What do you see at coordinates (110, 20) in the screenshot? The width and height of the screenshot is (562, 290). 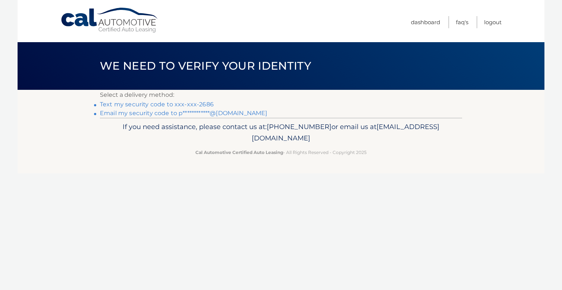 I see `a: Cal Automotive` at bounding box center [110, 20].